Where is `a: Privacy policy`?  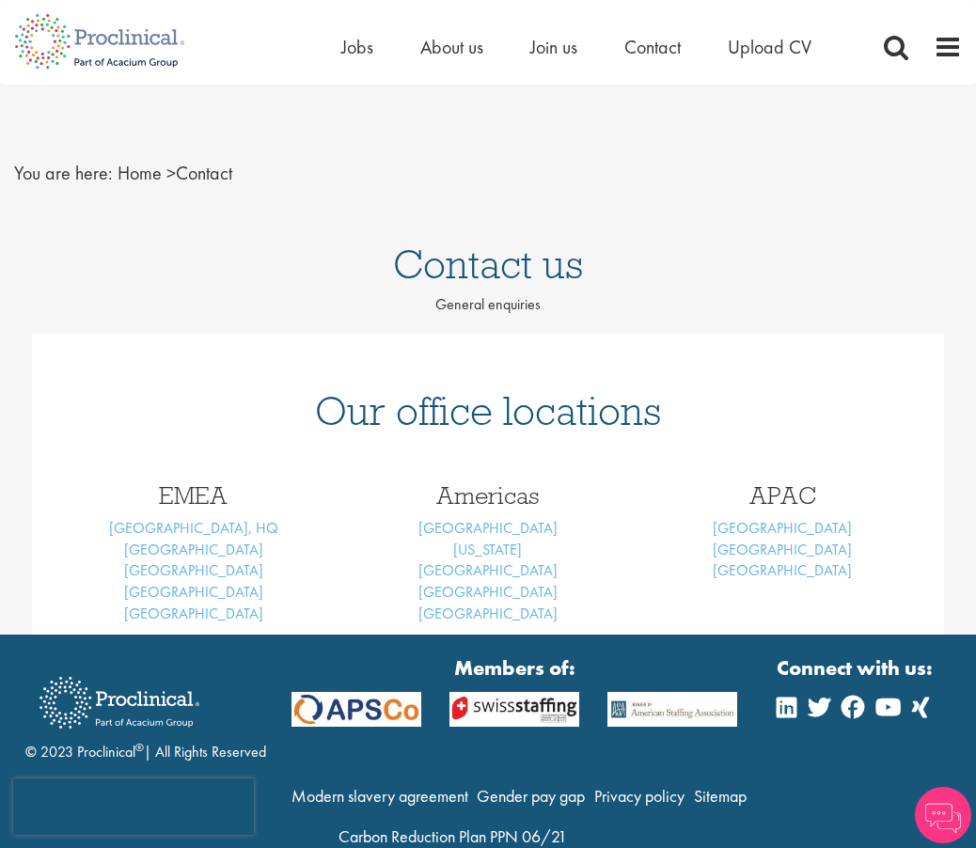 a: Privacy policy is located at coordinates (639, 795).